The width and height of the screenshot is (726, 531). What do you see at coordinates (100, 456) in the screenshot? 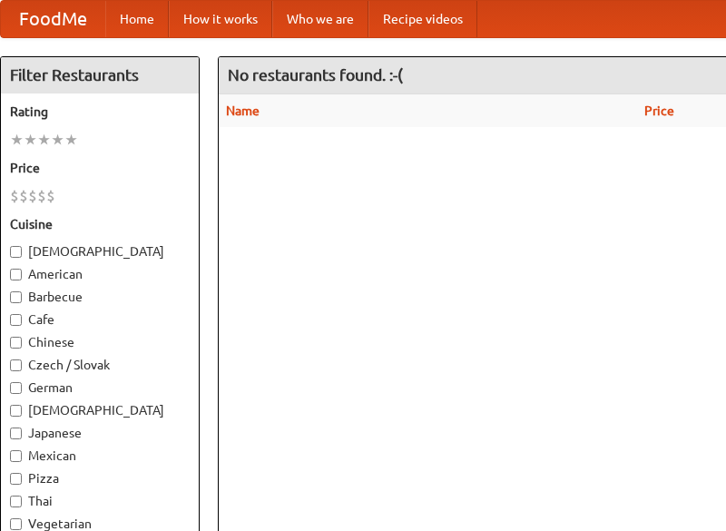
I see `label: Mexican` at bounding box center [100, 456].